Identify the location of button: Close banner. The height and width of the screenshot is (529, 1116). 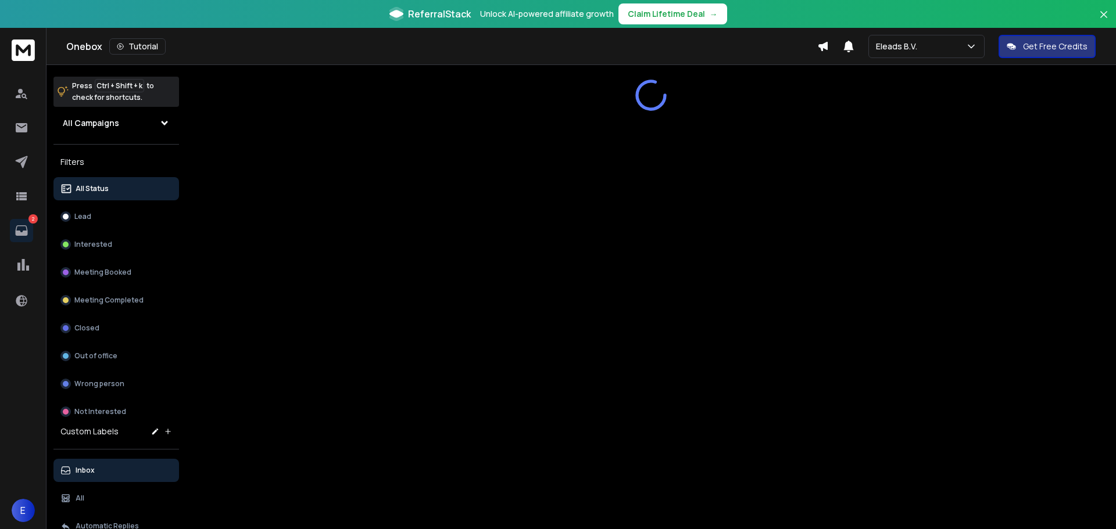
(1104, 21).